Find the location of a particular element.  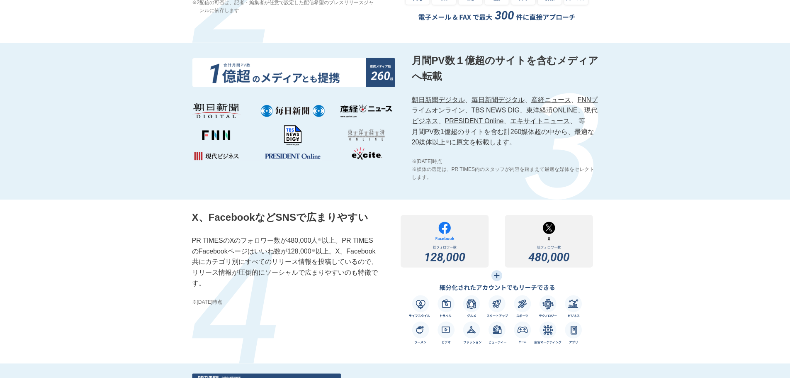

a: PRESIDENT Online is located at coordinates (474, 121).